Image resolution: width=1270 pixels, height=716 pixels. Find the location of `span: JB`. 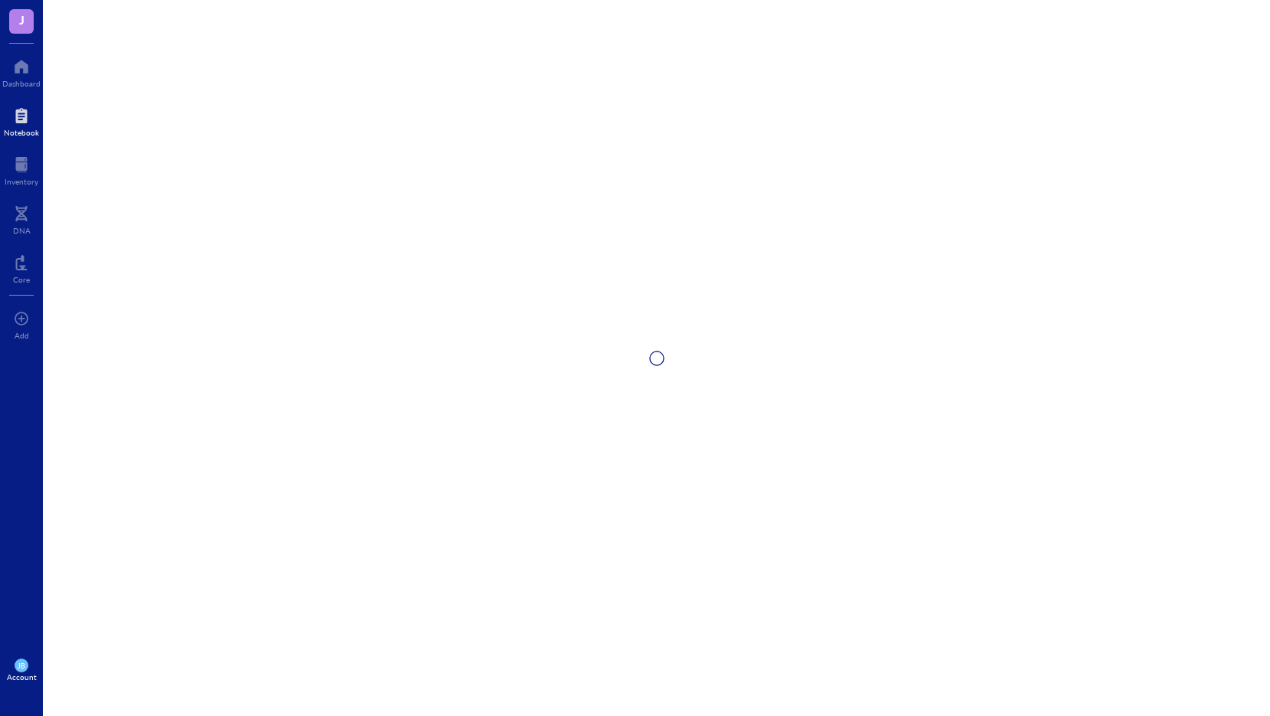

span: JB is located at coordinates (21, 665).